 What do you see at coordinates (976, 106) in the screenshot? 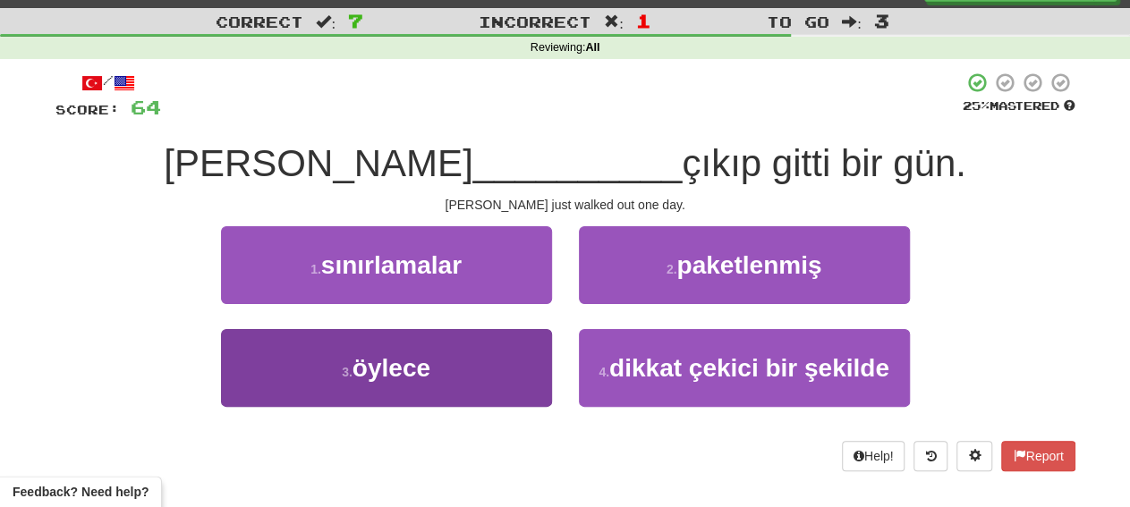
I see `span: 25 %` at bounding box center [976, 106].